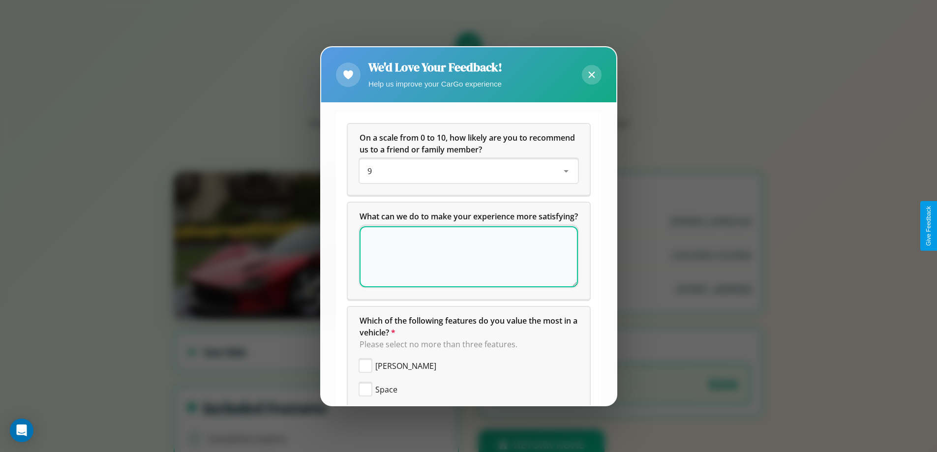 This screenshot has height=452, width=937. I want to click on span: On a scale from 0 to 10, how likely are you to recommend us to a friend or family member?, so click(468, 144).